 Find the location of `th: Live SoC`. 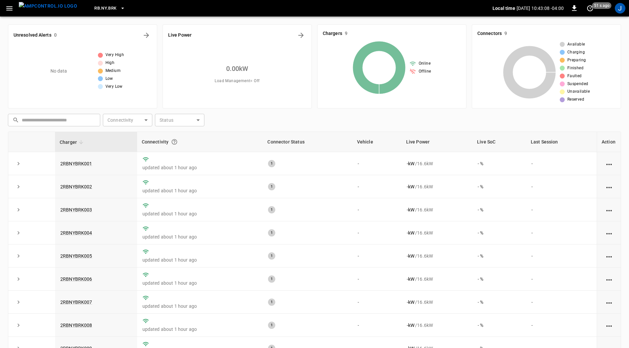

th: Live SoC is located at coordinates (499, 142).